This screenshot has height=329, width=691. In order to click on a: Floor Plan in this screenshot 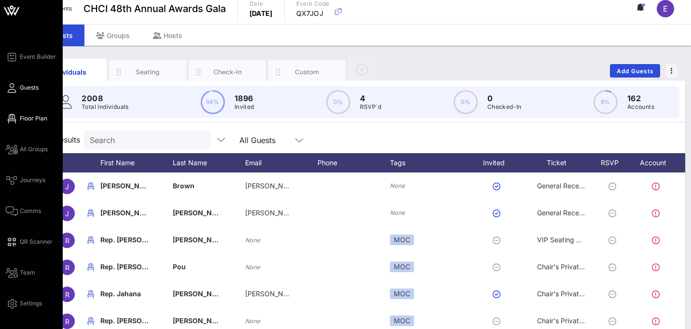, I will do `click(27, 119)`.